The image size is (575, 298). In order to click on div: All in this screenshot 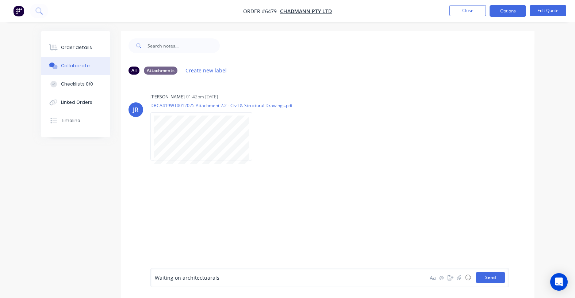, I will do `click(134, 70)`.